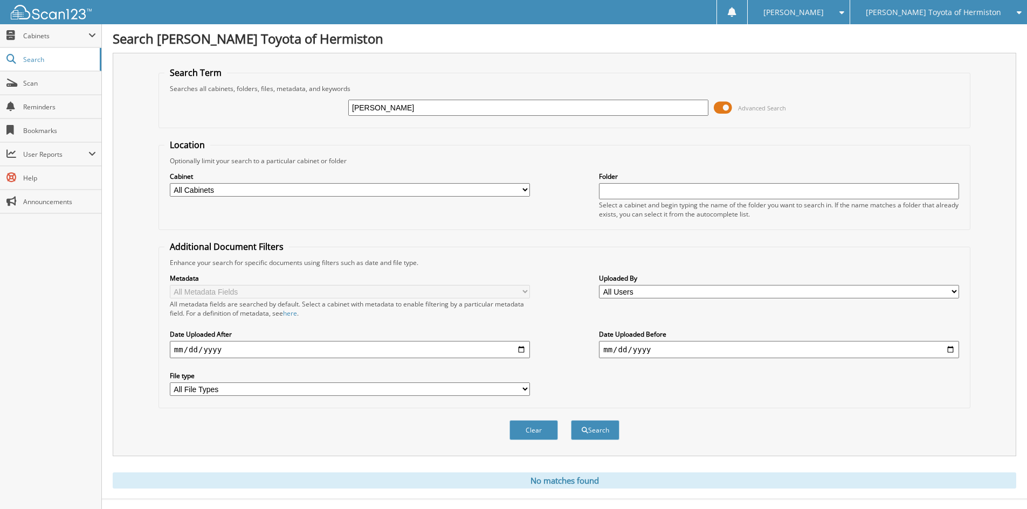  What do you see at coordinates (350, 176) in the screenshot?
I see `label: Cabinet` at bounding box center [350, 176].